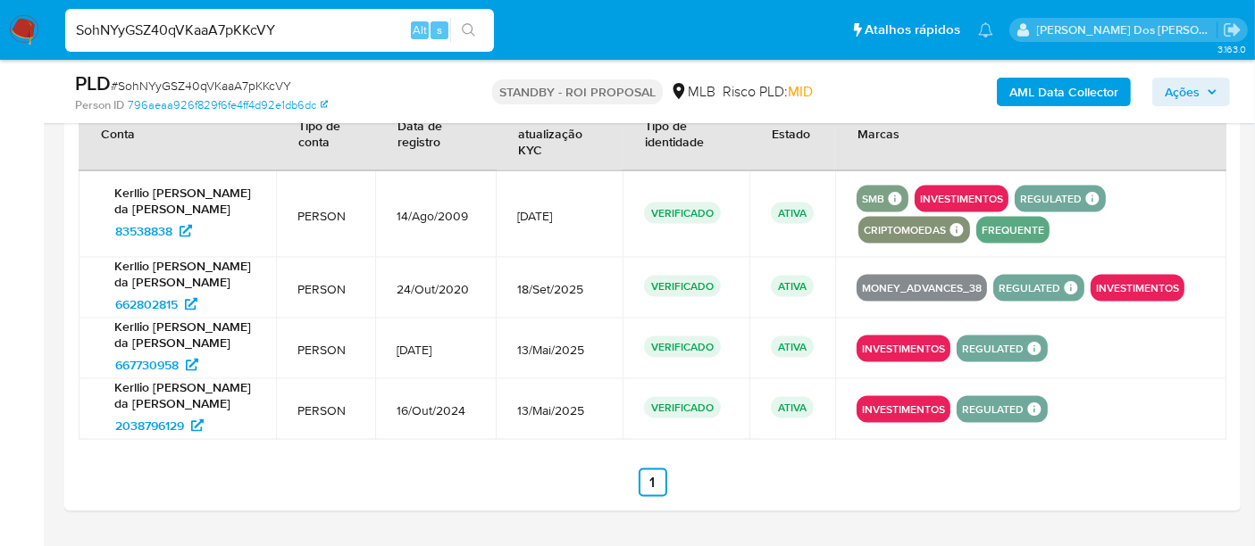 The width and height of the screenshot is (1255, 546). I want to click on a: 796aeaa926f829f6fe4ff4d92e1db6dc, so click(228, 105).